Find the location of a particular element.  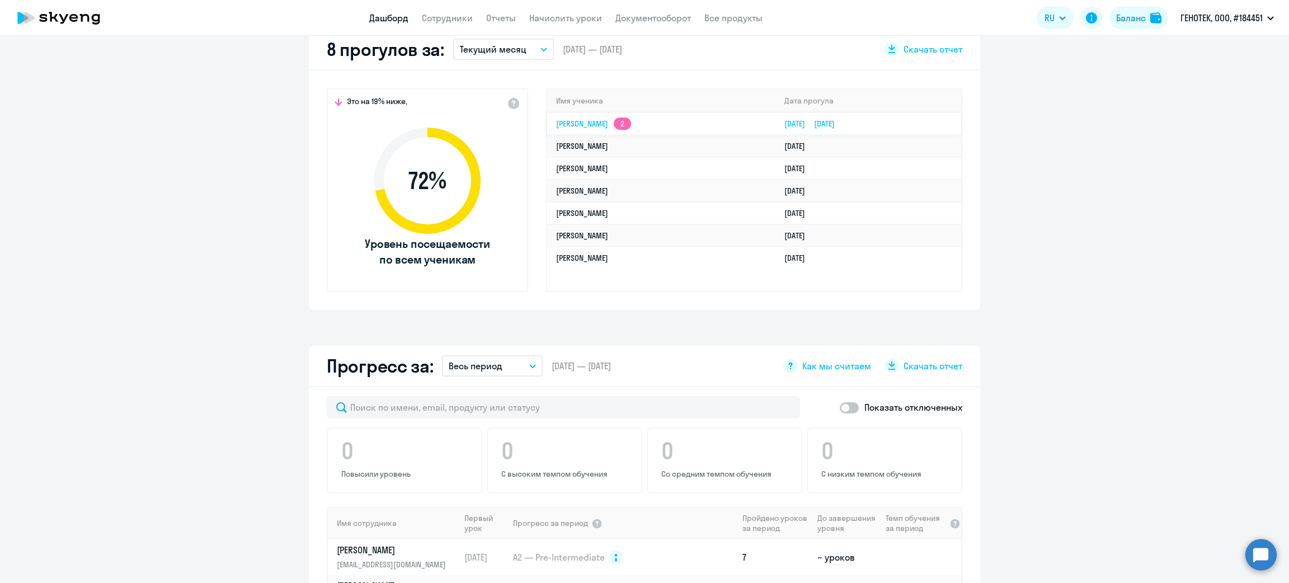

th: Дата прогула is located at coordinates (868, 101).